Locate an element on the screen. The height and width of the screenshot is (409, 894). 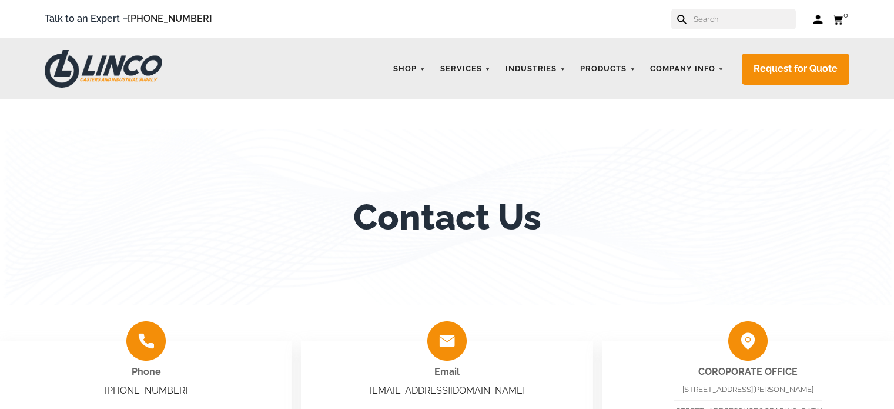
input: Search is located at coordinates (744, 19).